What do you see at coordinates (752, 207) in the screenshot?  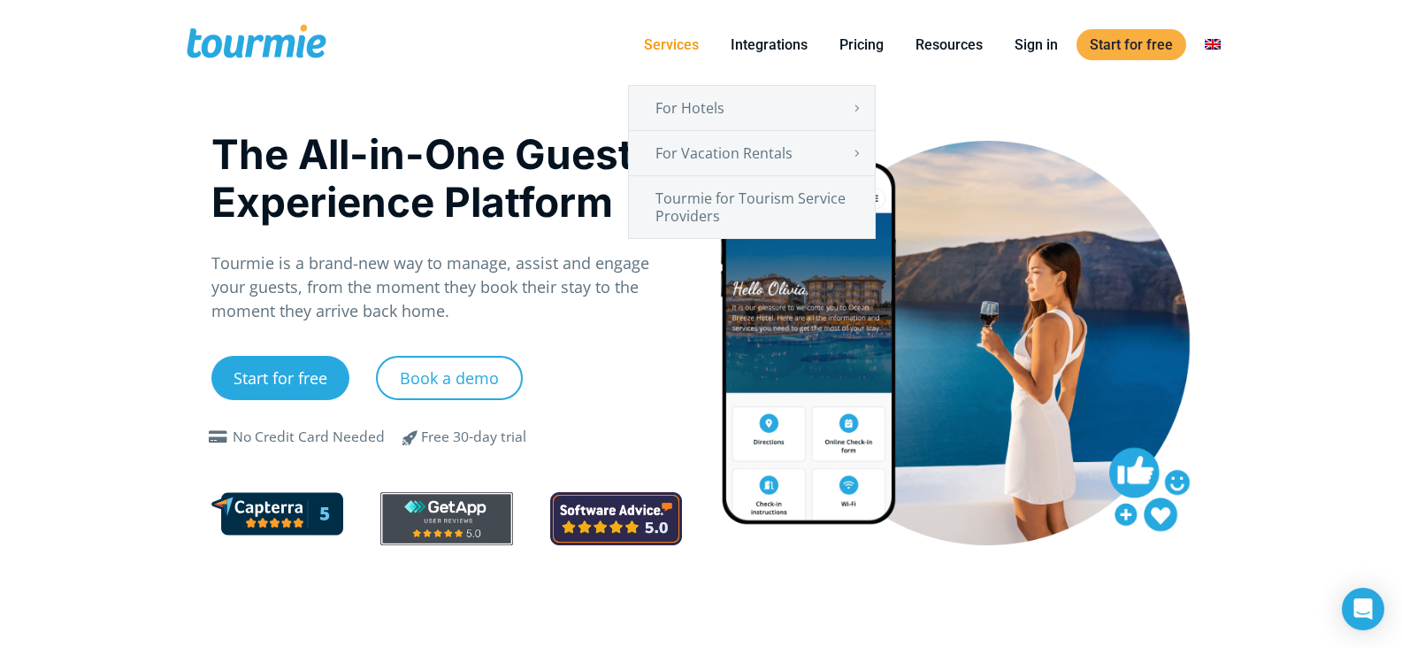 I see `a: Tourmie for Tourism Service Providers` at bounding box center [752, 207].